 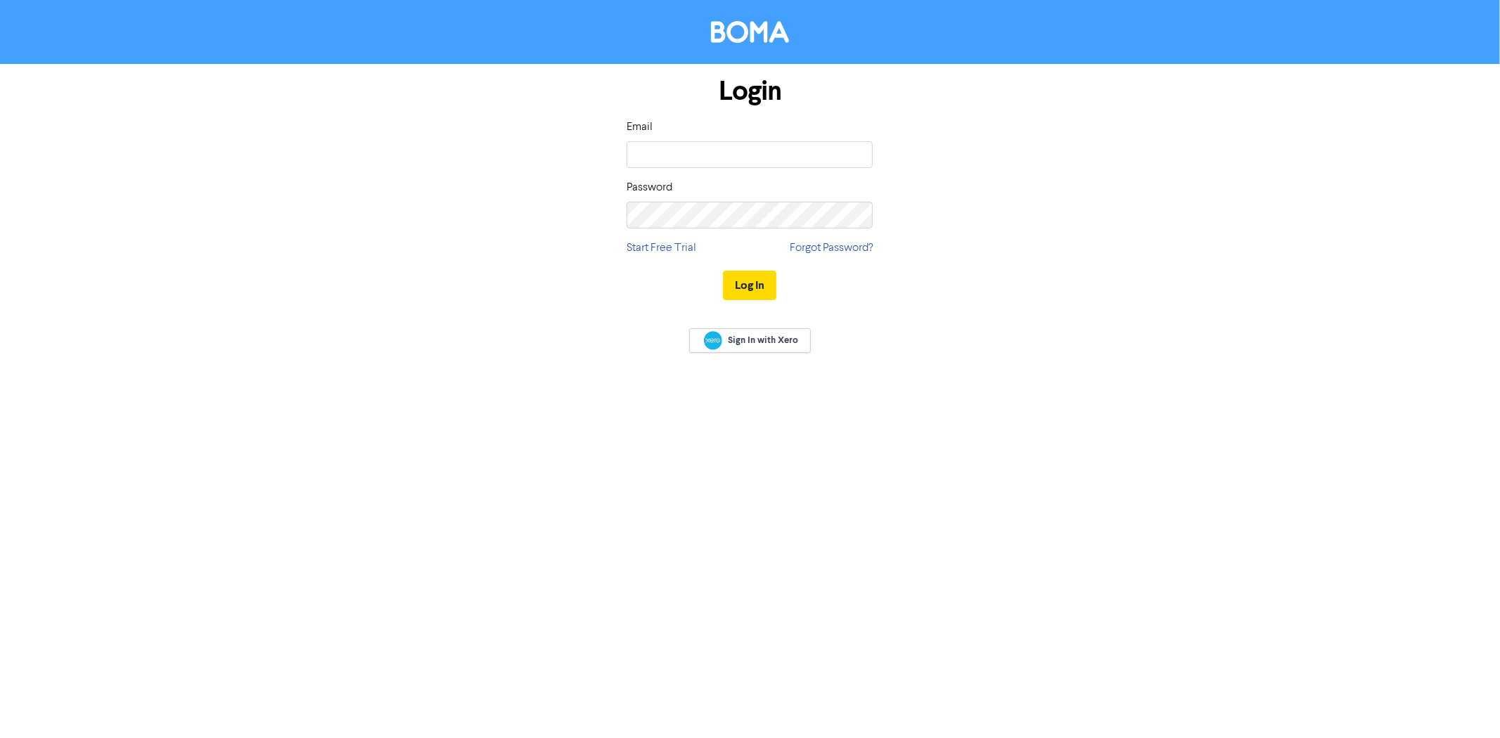 I want to click on div: Chat Widget, so click(x=1464, y=704).